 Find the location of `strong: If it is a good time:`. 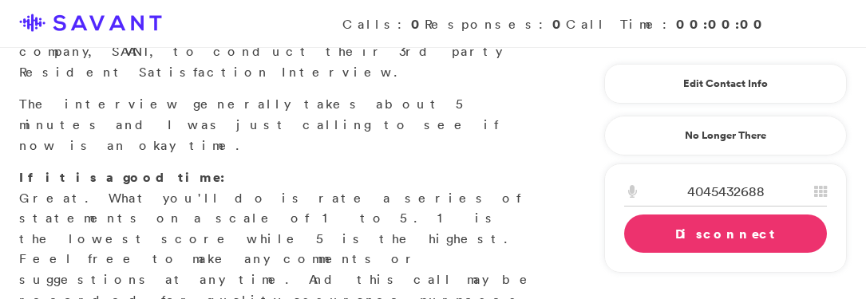

strong: If it is a good time: is located at coordinates (122, 177).